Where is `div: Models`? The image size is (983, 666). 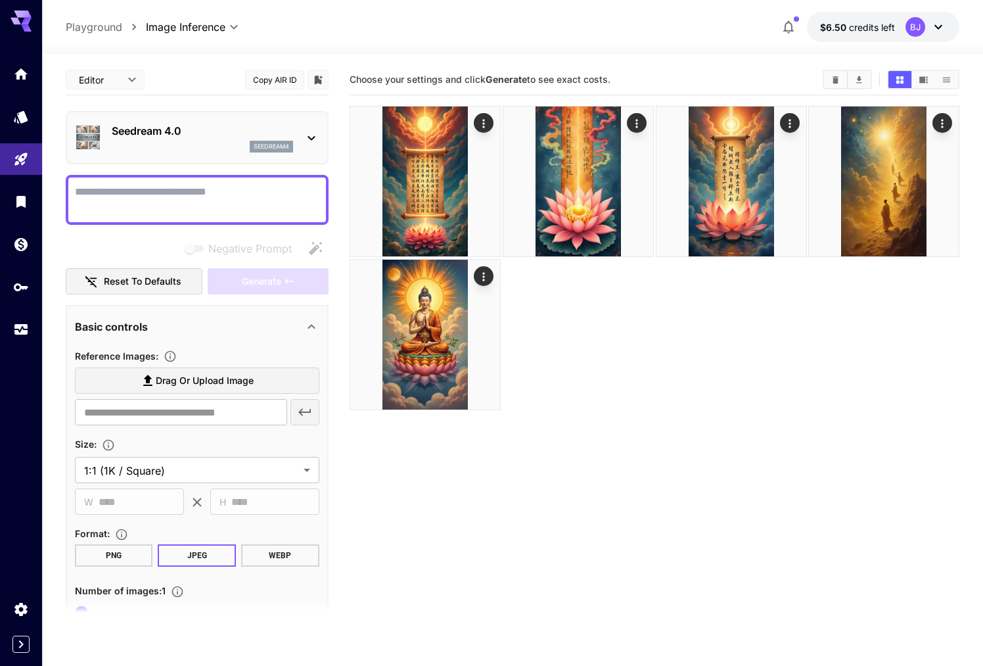 div: Models is located at coordinates (21, 116).